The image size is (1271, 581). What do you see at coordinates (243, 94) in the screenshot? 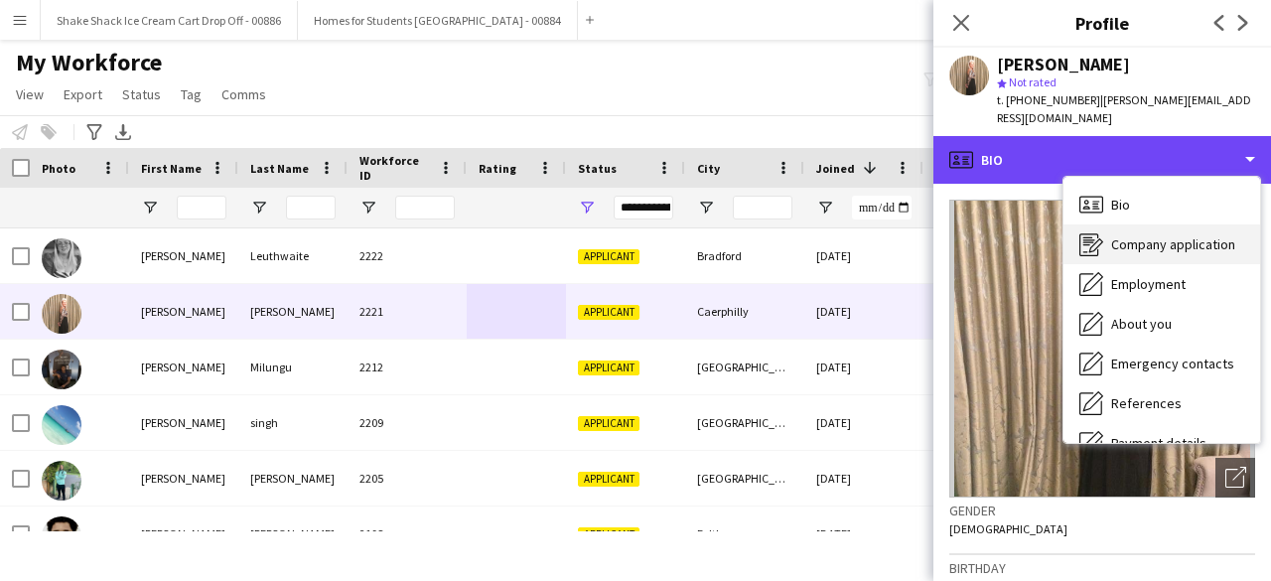
I see `span: Comms` at bounding box center [243, 94].